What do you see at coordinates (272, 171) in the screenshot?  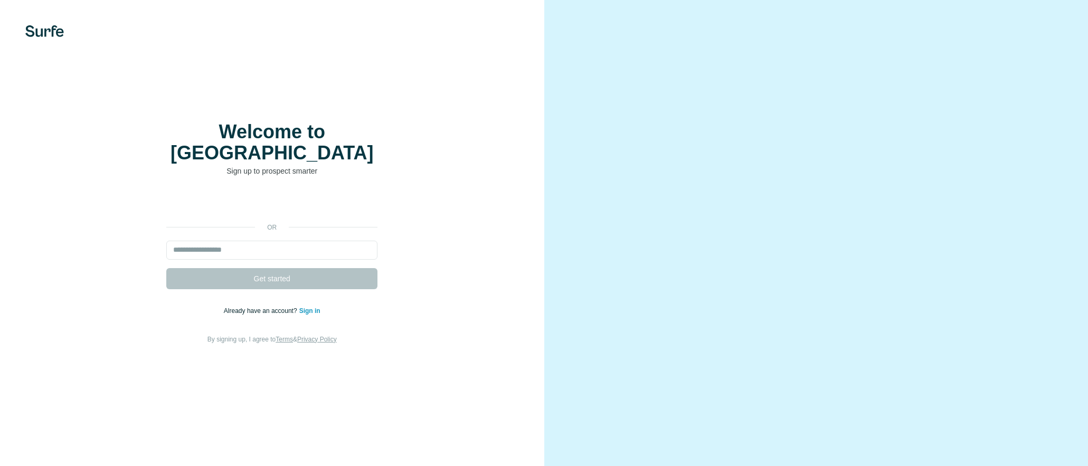 I see `p: Sign up to prospect smarter` at bounding box center [272, 171].